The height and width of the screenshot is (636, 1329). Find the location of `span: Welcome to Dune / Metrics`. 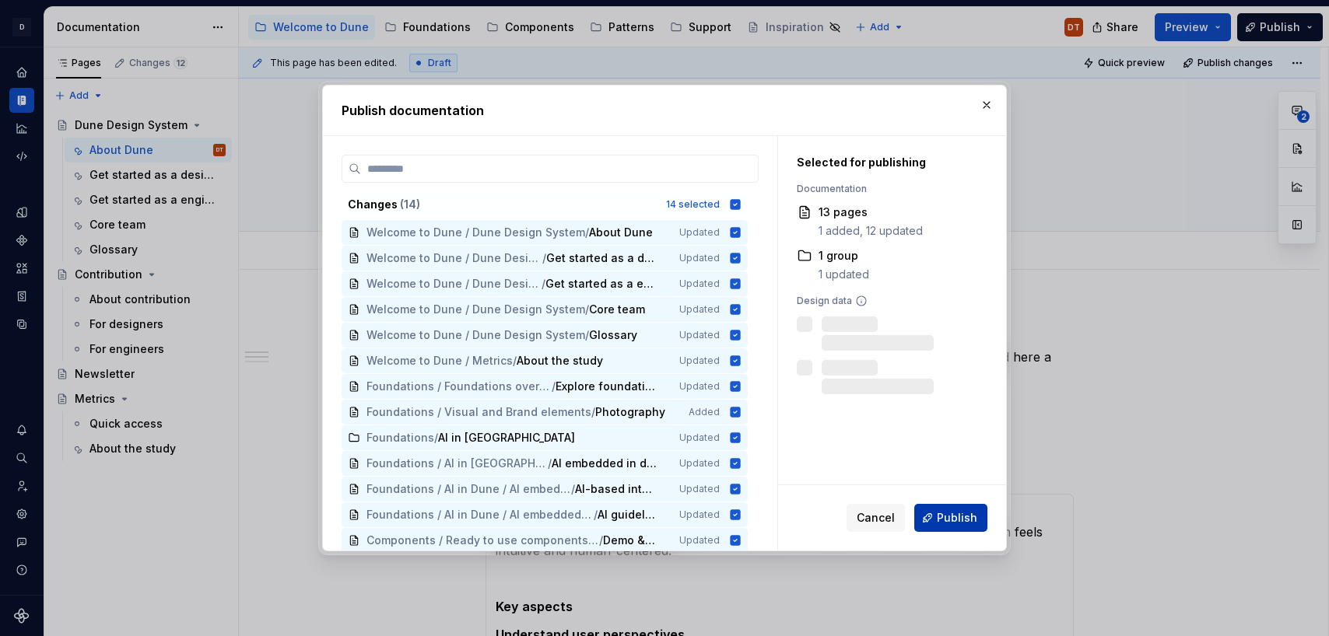

span: Welcome to Dune / Metrics is located at coordinates (439, 361).